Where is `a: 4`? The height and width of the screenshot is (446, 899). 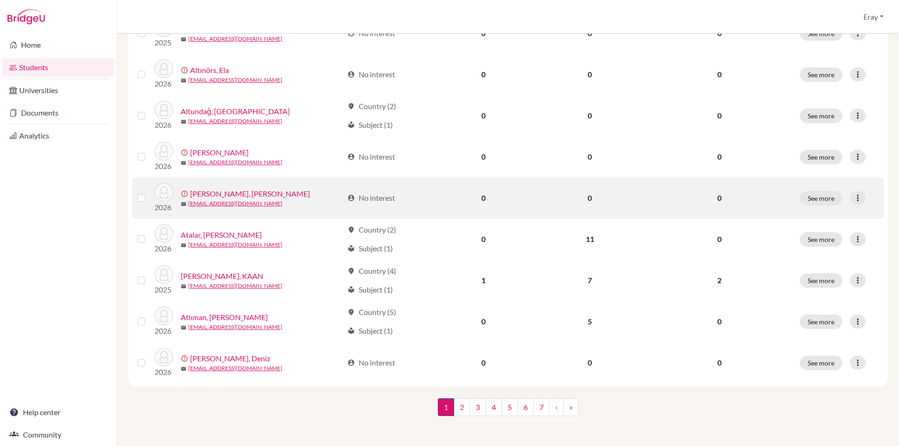 a: 4 is located at coordinates (493, 407).